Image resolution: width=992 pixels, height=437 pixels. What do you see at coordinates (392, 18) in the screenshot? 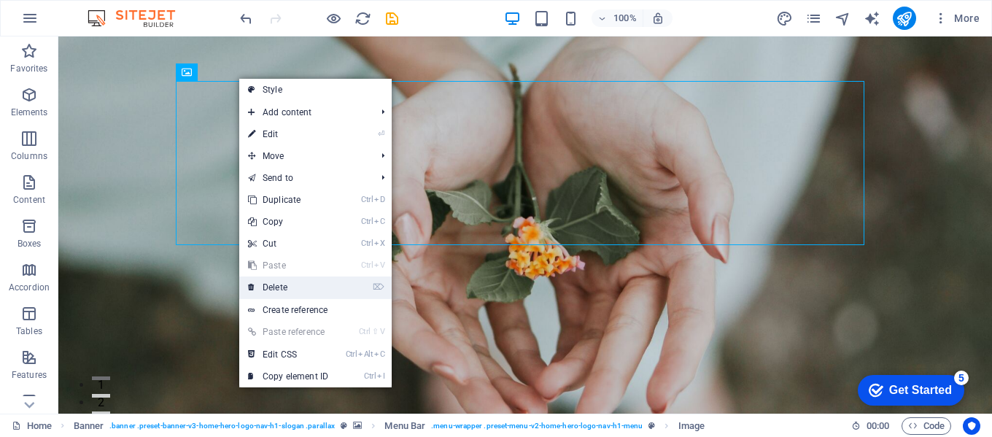
I see `button: save` at bounding box center [392, 18].